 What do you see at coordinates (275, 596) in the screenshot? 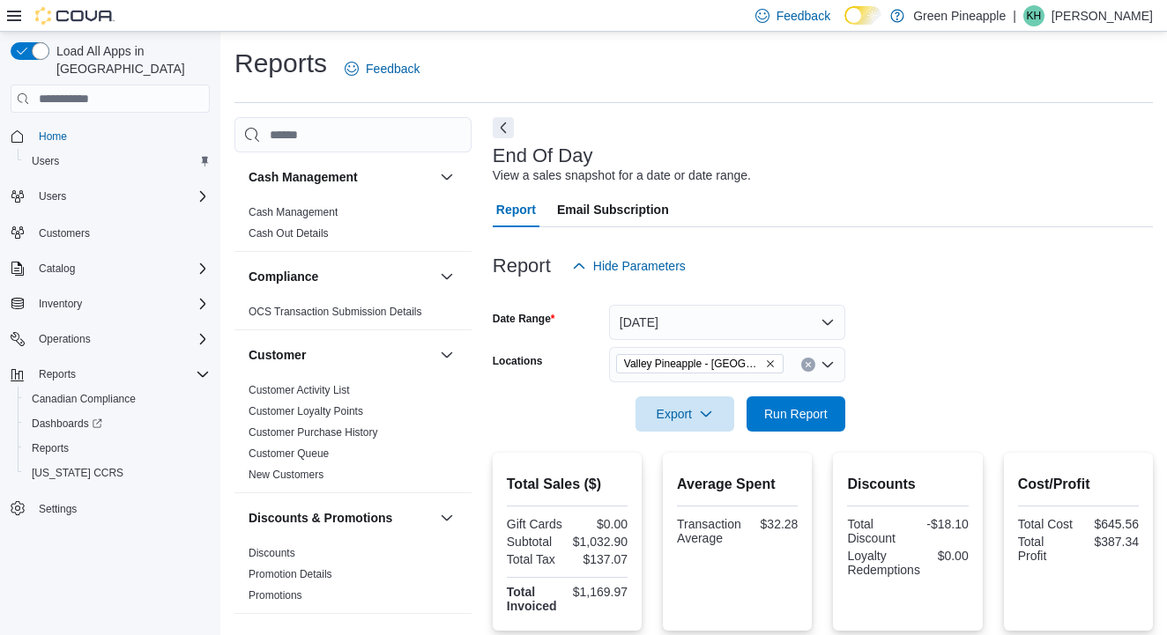
I see `a: Promotions` at bounding box center [275, 596].